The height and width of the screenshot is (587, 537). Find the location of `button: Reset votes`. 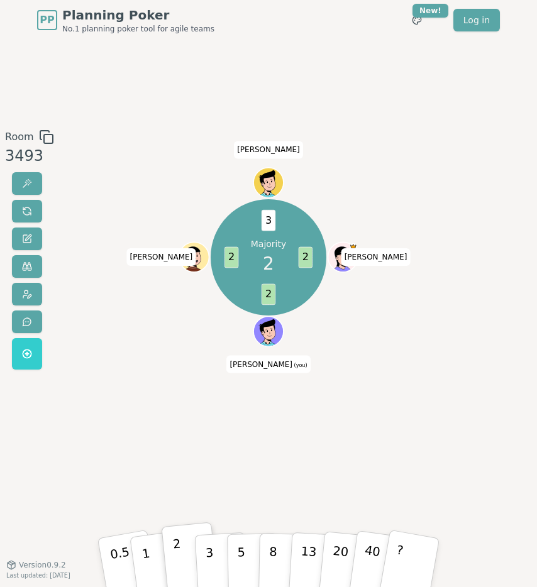

button: Reset votes is located at coordinates (27, 211).